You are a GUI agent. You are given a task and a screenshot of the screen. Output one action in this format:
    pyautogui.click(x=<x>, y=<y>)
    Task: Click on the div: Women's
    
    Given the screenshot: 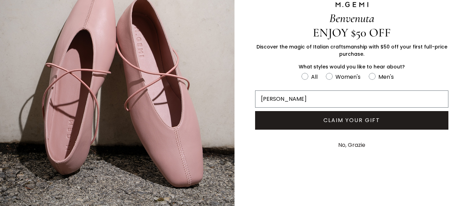 What is the action you would take?
    pyautogui.click(x=348, y=77)
    